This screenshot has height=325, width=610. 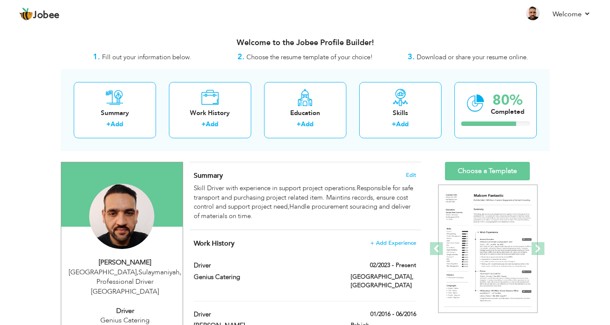 What do you see at coordinates (266, 277) in the screenshot?
I see `label: Genius Catering` at bounding box center [266, 277].